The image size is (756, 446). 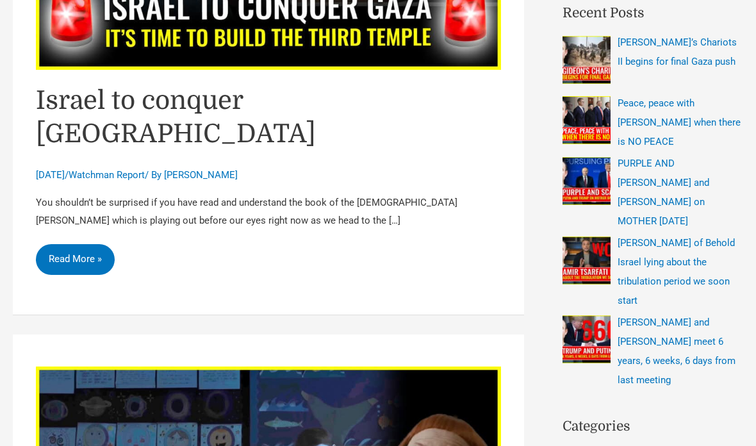 I want to click on nav: Recent Posts, so click(x=653, y=211).